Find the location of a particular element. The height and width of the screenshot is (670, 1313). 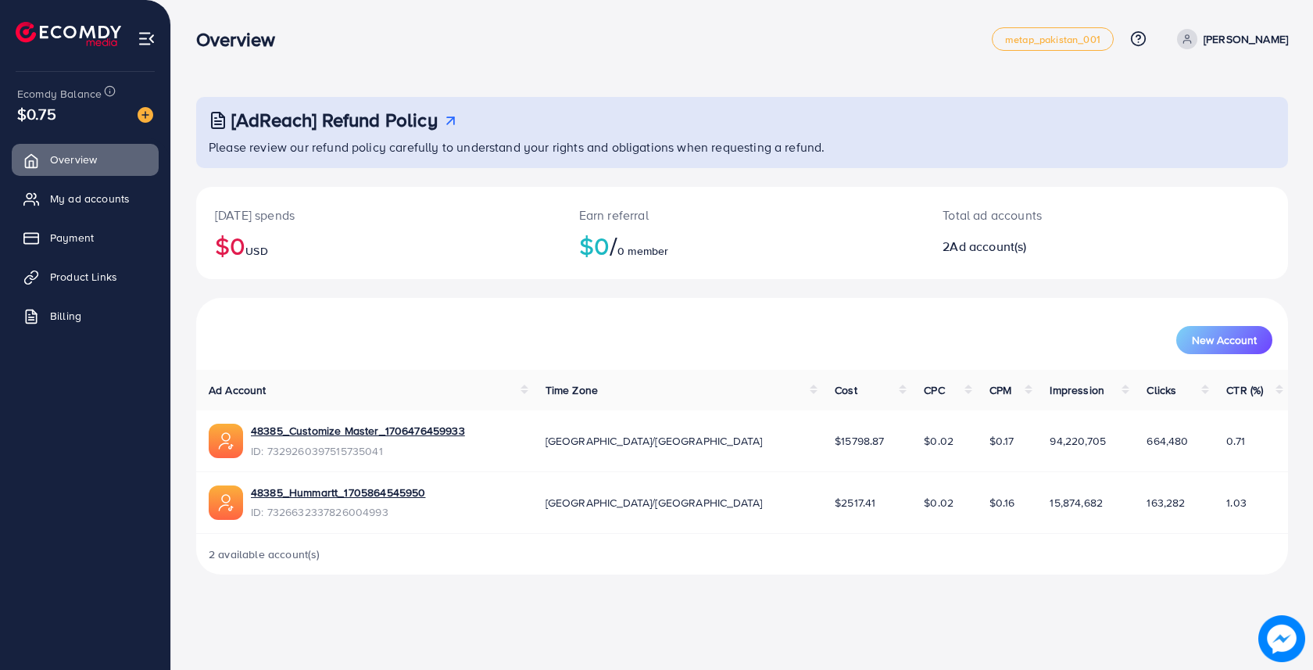

span: USD is located at coordinates (256, 251).